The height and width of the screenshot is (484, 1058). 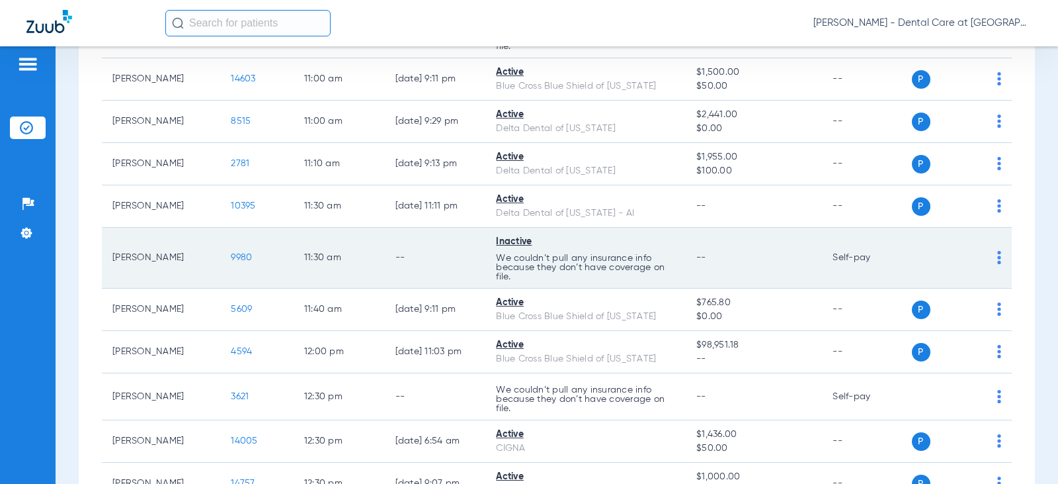 What do you see at coordinates (28, 64) in the screenshot?
I see `img: hamburger-icon` at bounding box center [28, 64].